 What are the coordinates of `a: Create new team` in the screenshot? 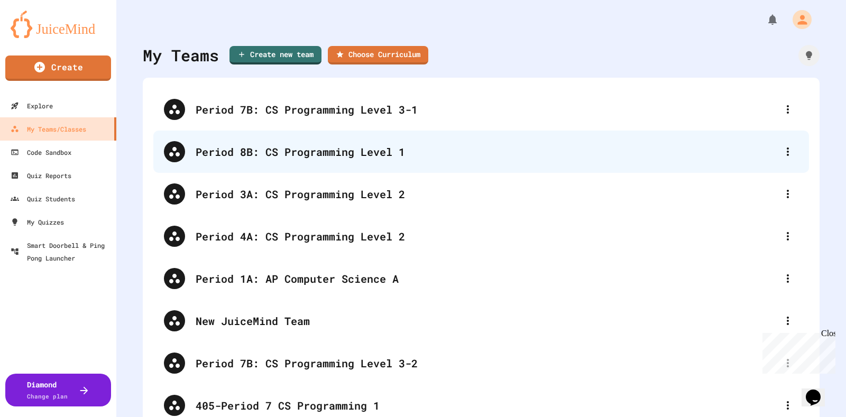 It's located at (276, 55).